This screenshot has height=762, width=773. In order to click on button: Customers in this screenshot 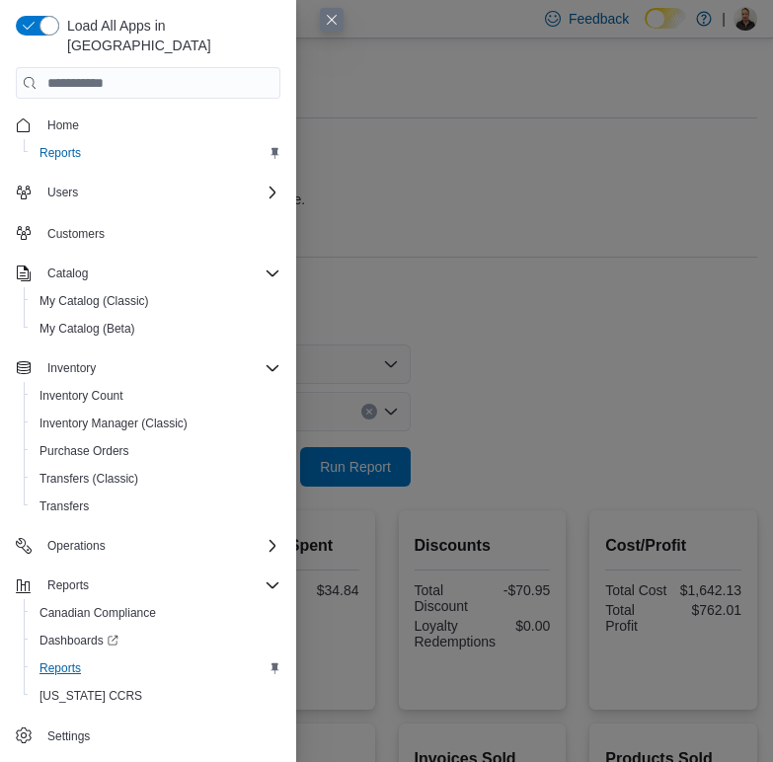, I will do `click(148, 232)`.